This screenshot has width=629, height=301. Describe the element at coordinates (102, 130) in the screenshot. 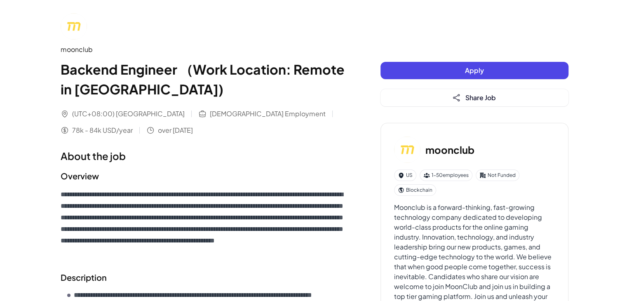

I see `span: 78k - 84k USD/year` at that location.